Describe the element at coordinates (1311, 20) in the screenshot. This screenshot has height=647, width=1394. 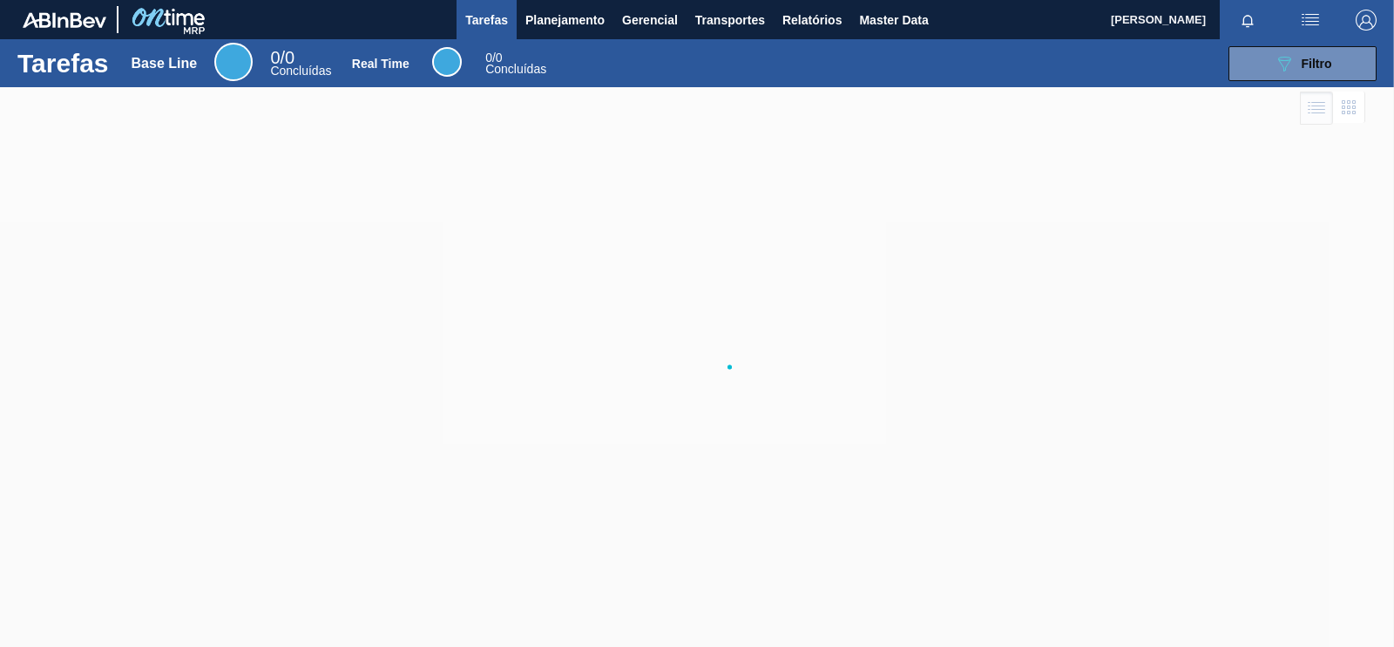
I see `img: userActions` at that location.